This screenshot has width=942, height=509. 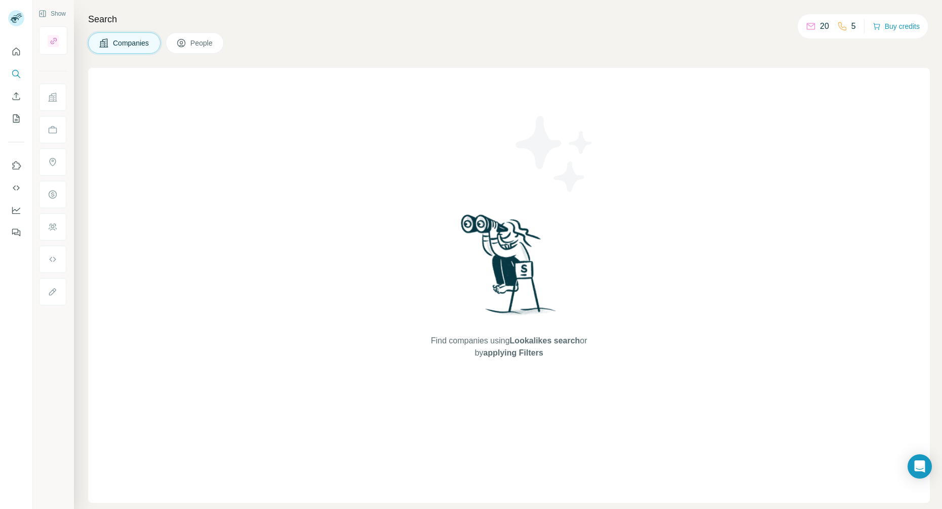 What do you see at coordinates (509, 268) in the screenshot?
I see `img: Surfe Illustration - Woman searching with binoculars` at bounding box center [509, 268].